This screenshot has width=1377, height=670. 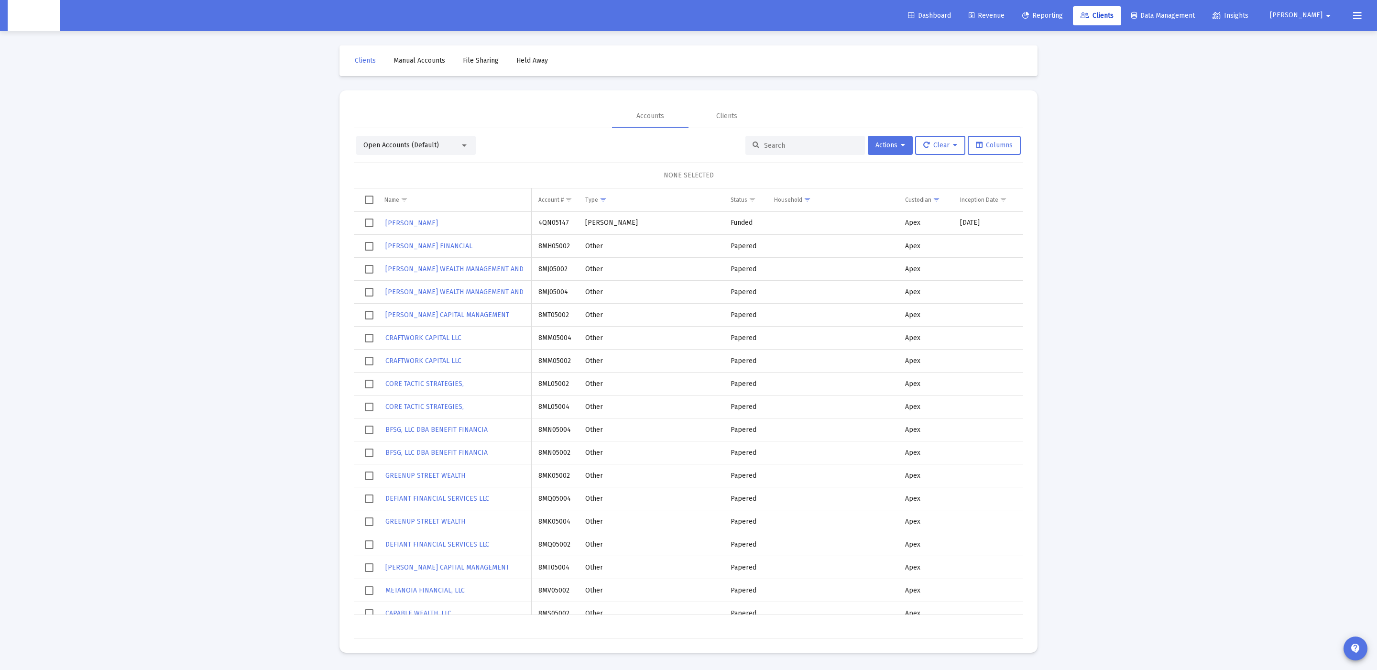 I want to click on span: Show filter options for column 'Status', so click(x=752, y=199).